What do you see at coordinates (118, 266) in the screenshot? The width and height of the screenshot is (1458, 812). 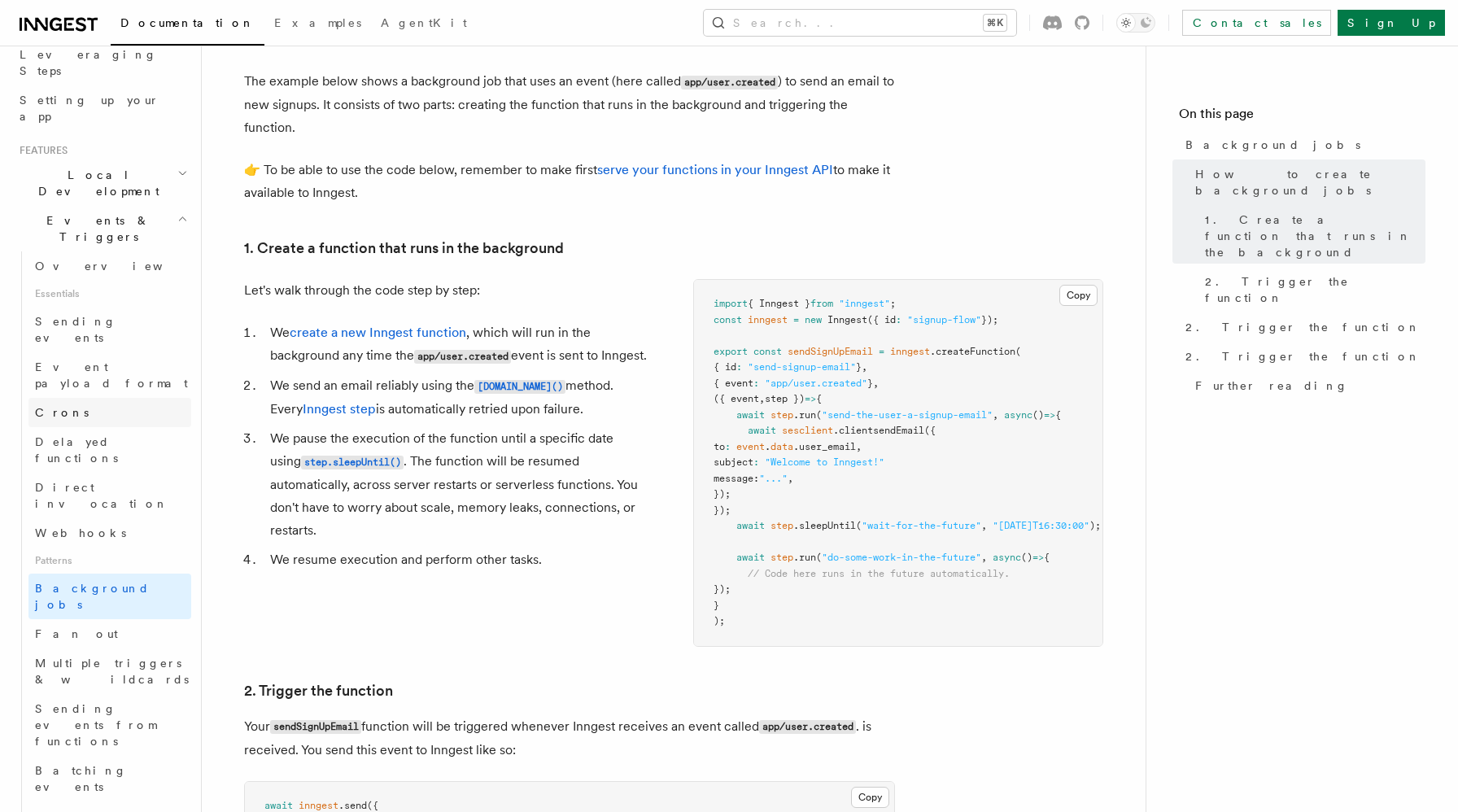 I see `span: Overview` at bounding box center [118, 266].